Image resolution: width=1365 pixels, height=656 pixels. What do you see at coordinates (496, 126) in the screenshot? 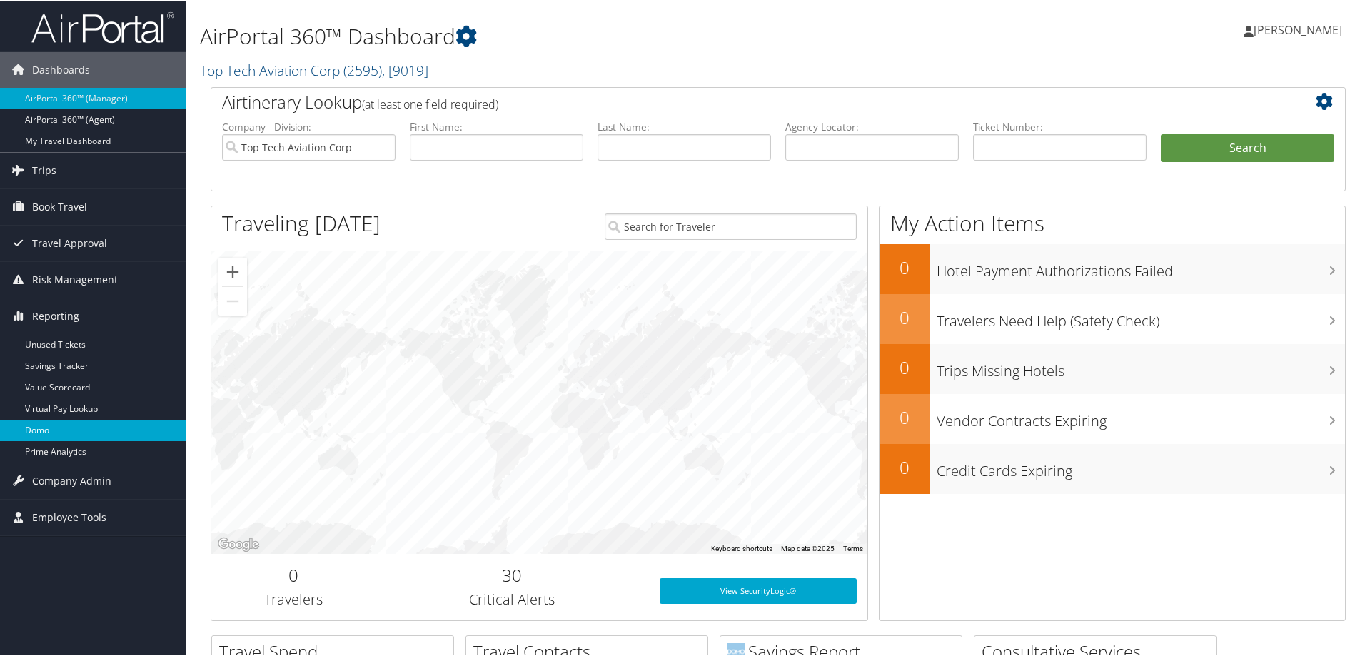
I see `label: First Name:` at bounding box center [496, 126].